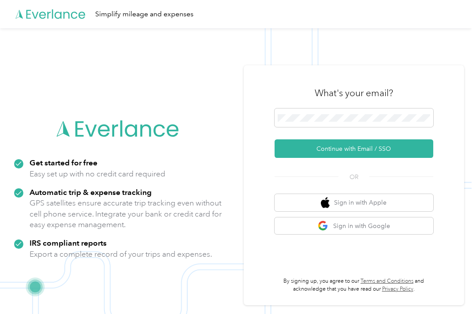 The width and height of the screenshot is (476, 314). I want to click on img: apple logo, so click(325, 202).